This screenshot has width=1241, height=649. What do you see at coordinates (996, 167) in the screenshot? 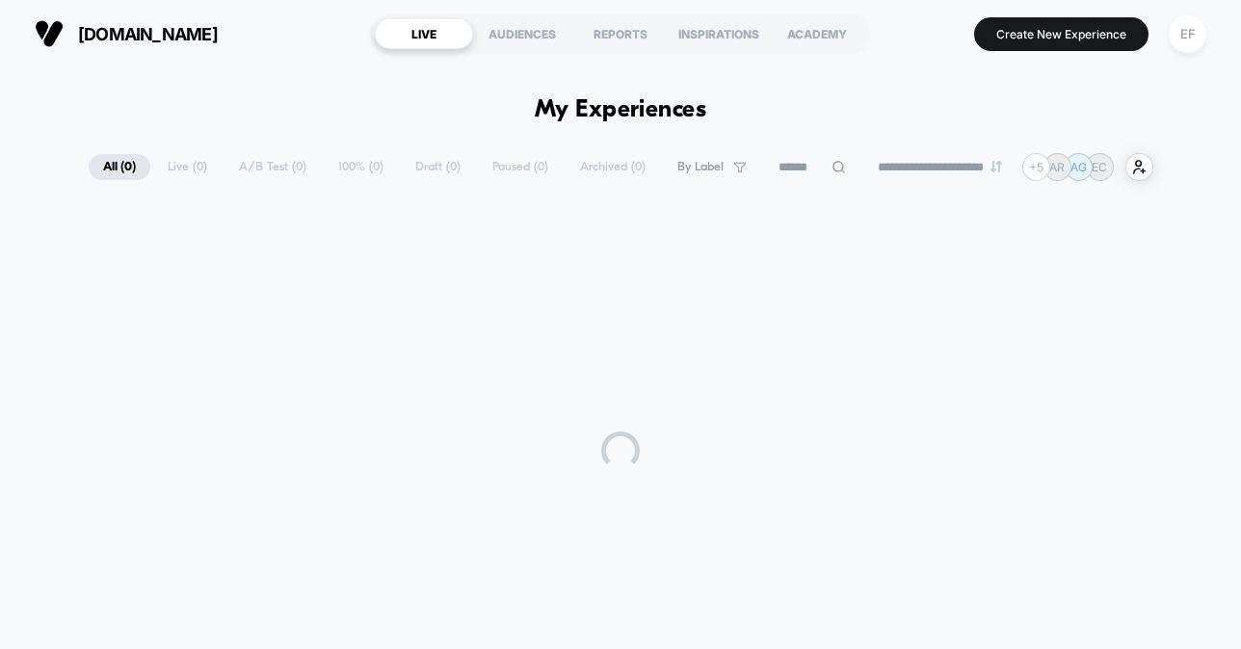
I see `img: end` at bounding box center [996, 167].